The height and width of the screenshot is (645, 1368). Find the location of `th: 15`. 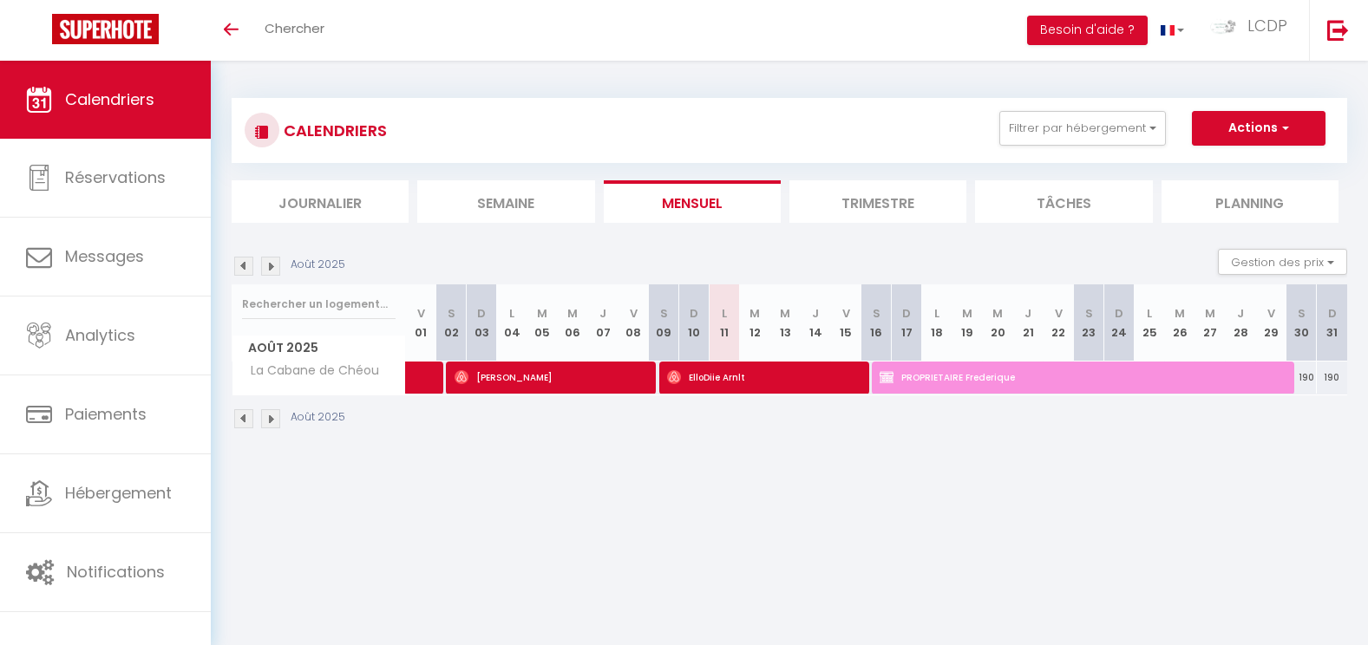

th: 15 is located at coordinates (846, 323).